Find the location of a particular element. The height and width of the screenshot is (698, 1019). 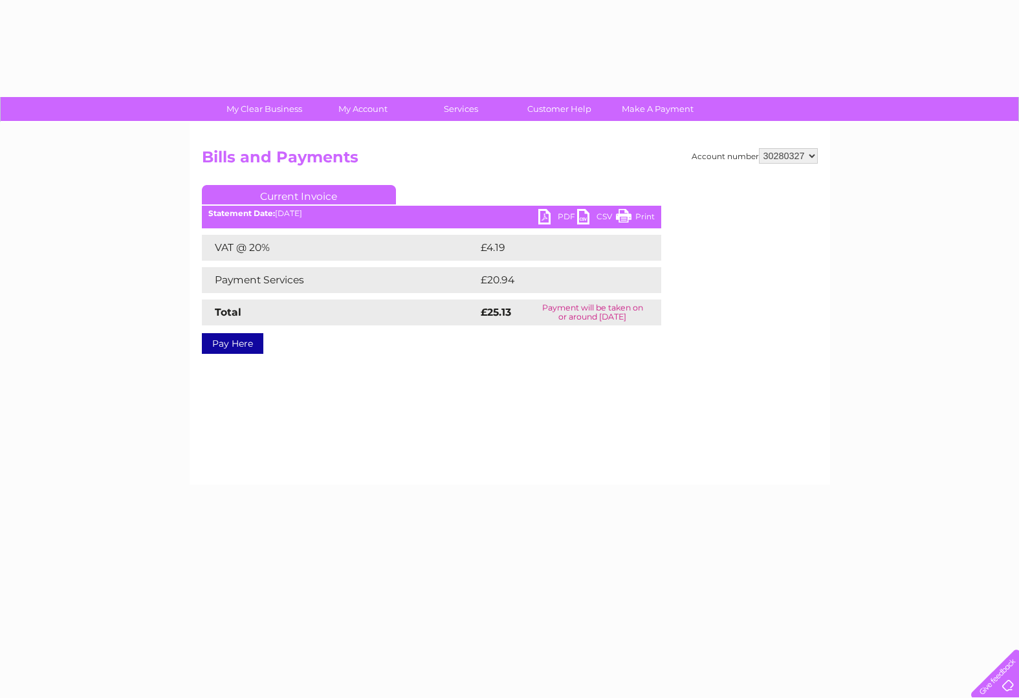

td: £20.94 is located at coordinates (556, 280).